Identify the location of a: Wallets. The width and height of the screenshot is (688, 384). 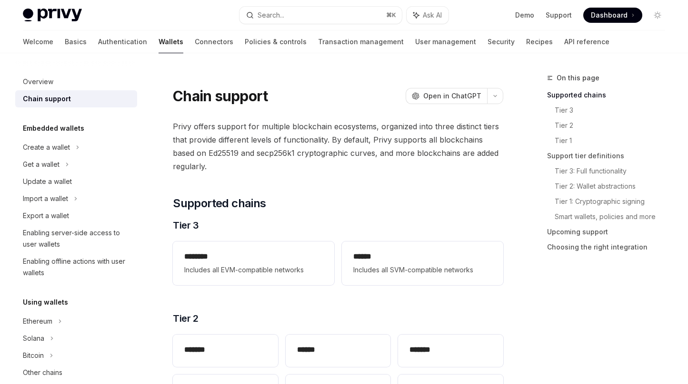
(171, 42).